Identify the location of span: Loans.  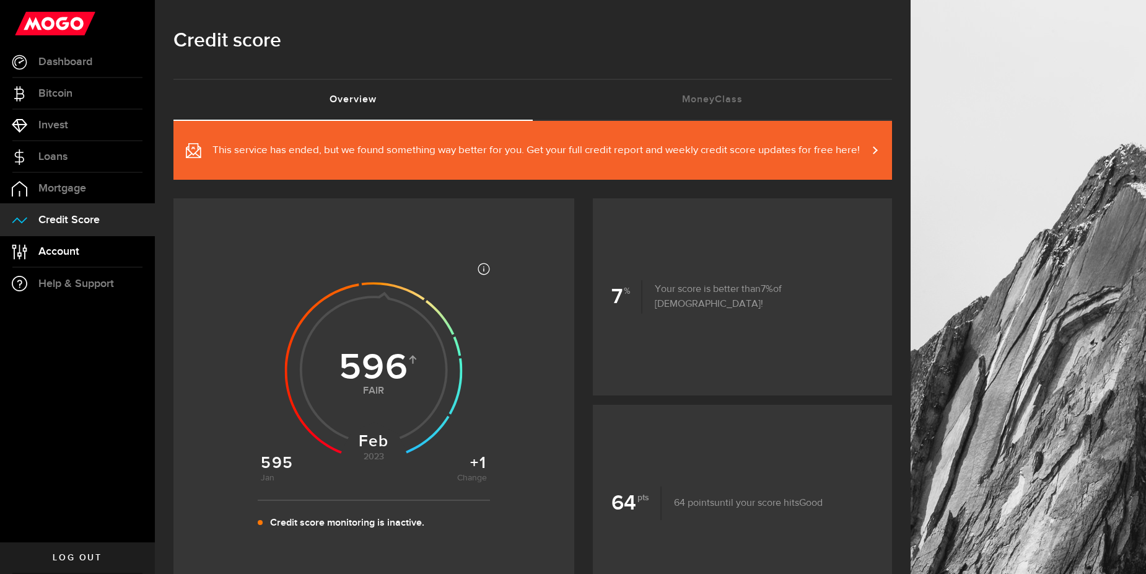
(53, 157).